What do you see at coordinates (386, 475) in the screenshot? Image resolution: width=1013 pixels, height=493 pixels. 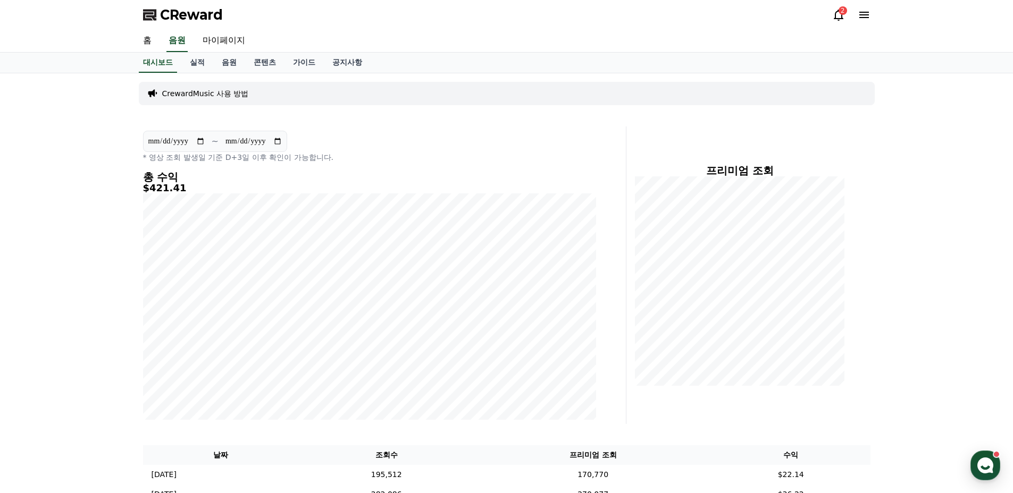 I see `td: 195,512` at bounding box center [386, 475].